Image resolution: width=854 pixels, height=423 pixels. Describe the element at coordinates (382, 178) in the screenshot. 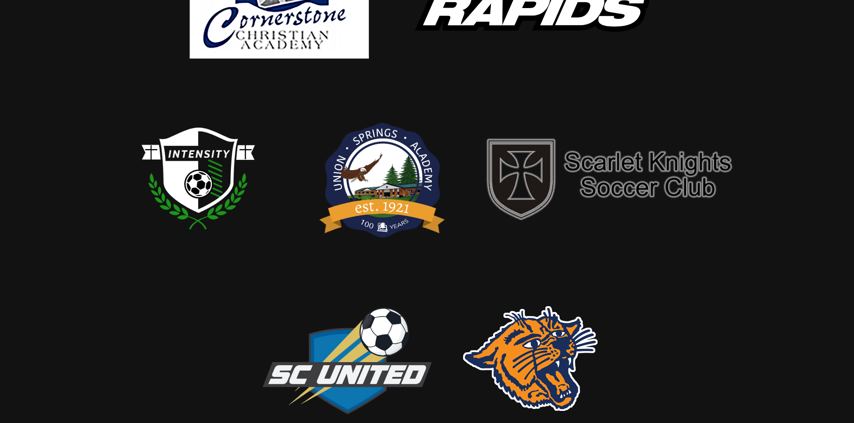

I see `img: usa.png` at that location.